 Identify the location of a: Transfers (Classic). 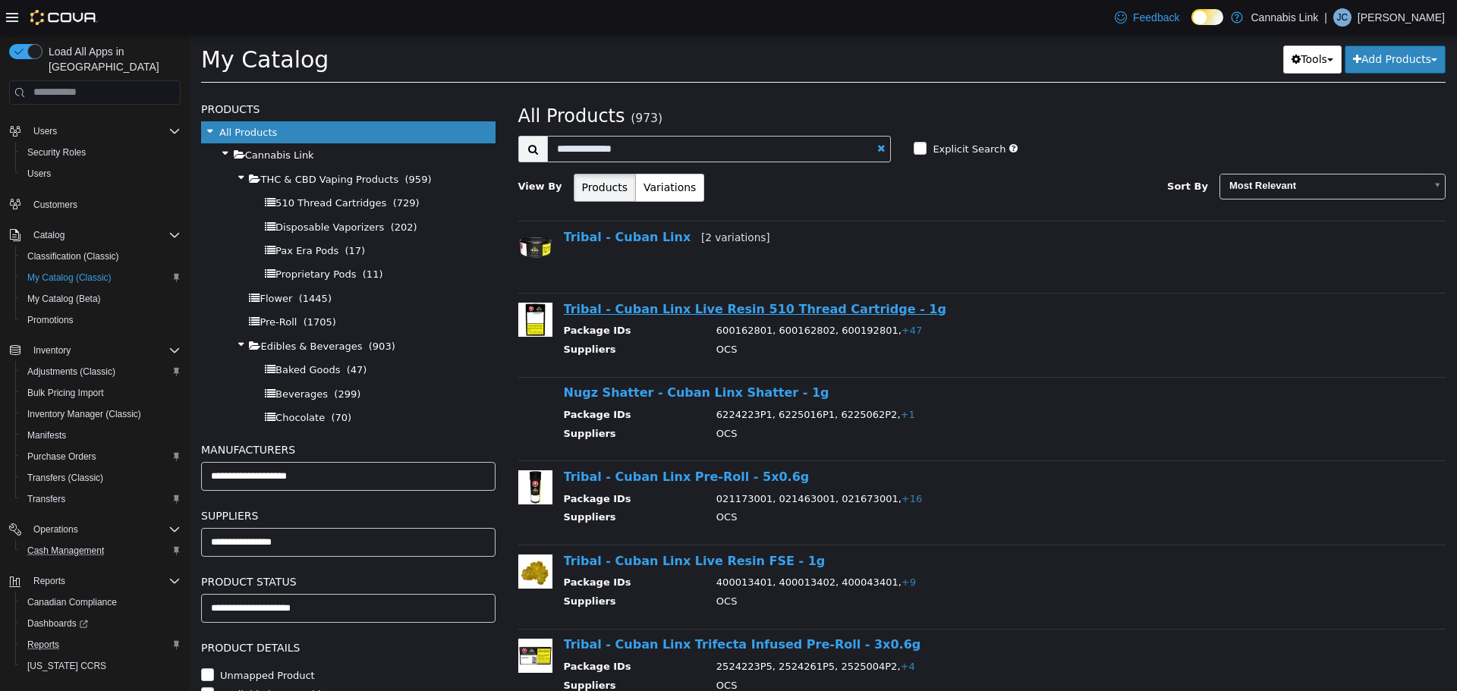
(65, 478).